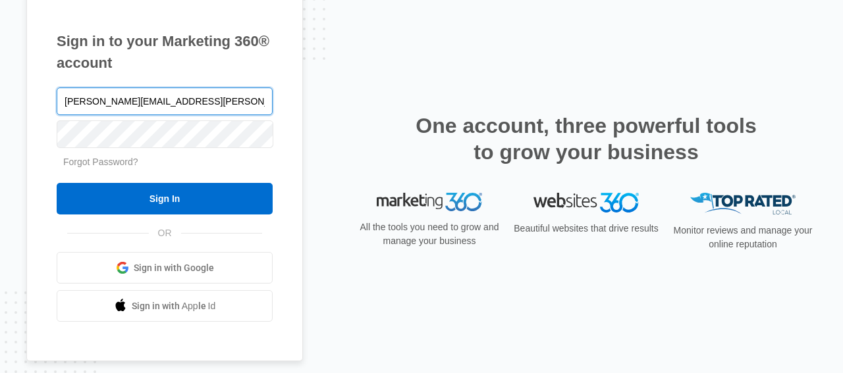 The width and height of the screenshot is (843, 373). What do you see at coordinates (174, 306) in the screenshot?
I see `span: Sign in with Apple Id` at bounding box center [174, 306].